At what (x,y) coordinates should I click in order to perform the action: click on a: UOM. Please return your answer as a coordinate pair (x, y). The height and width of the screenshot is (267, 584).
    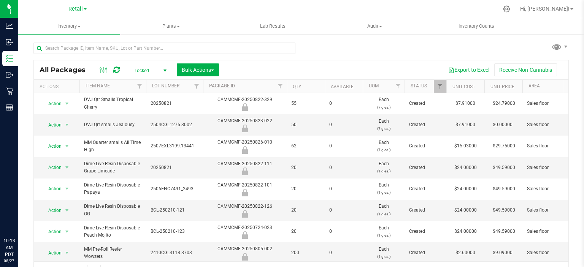
    Looking at the image, I should click on (374, 86).